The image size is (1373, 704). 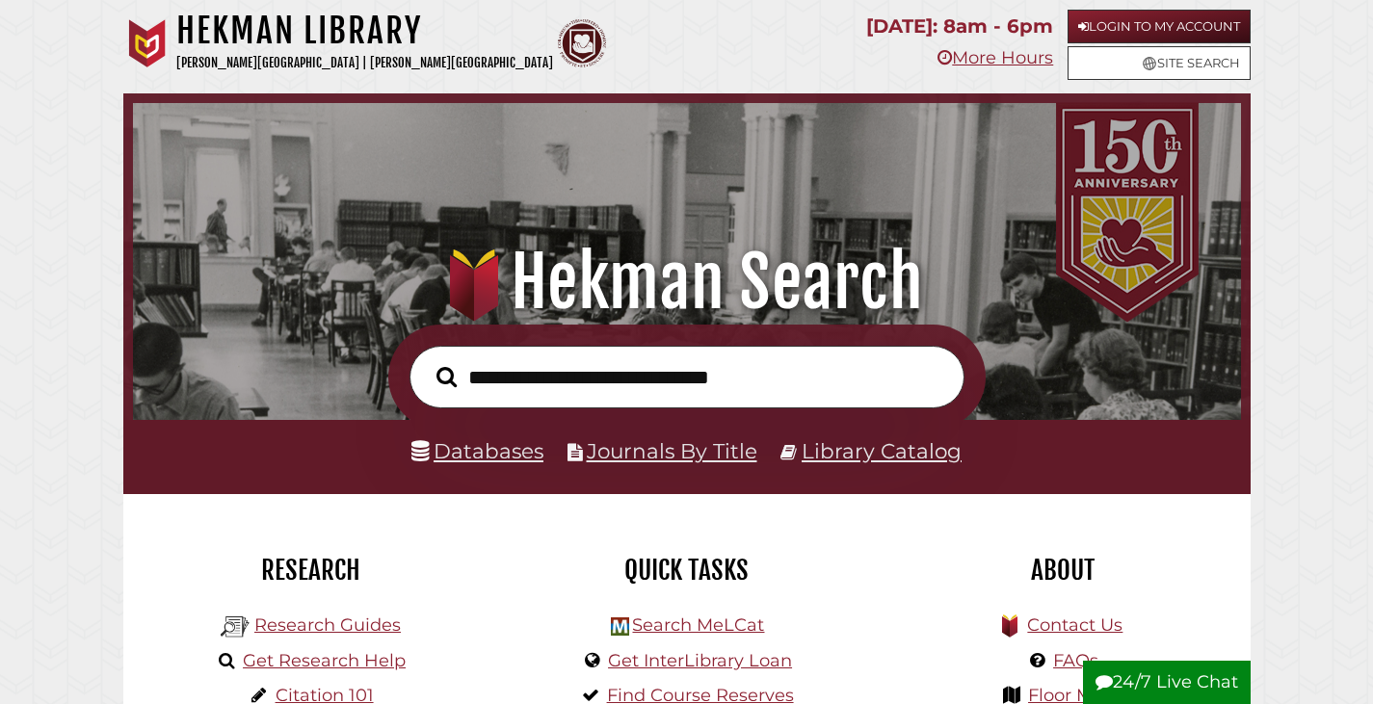 What do you see at coordinates (364, 31) in the screenshot?
I see `h1: Hekman Library` at bounding box center [364, 31].